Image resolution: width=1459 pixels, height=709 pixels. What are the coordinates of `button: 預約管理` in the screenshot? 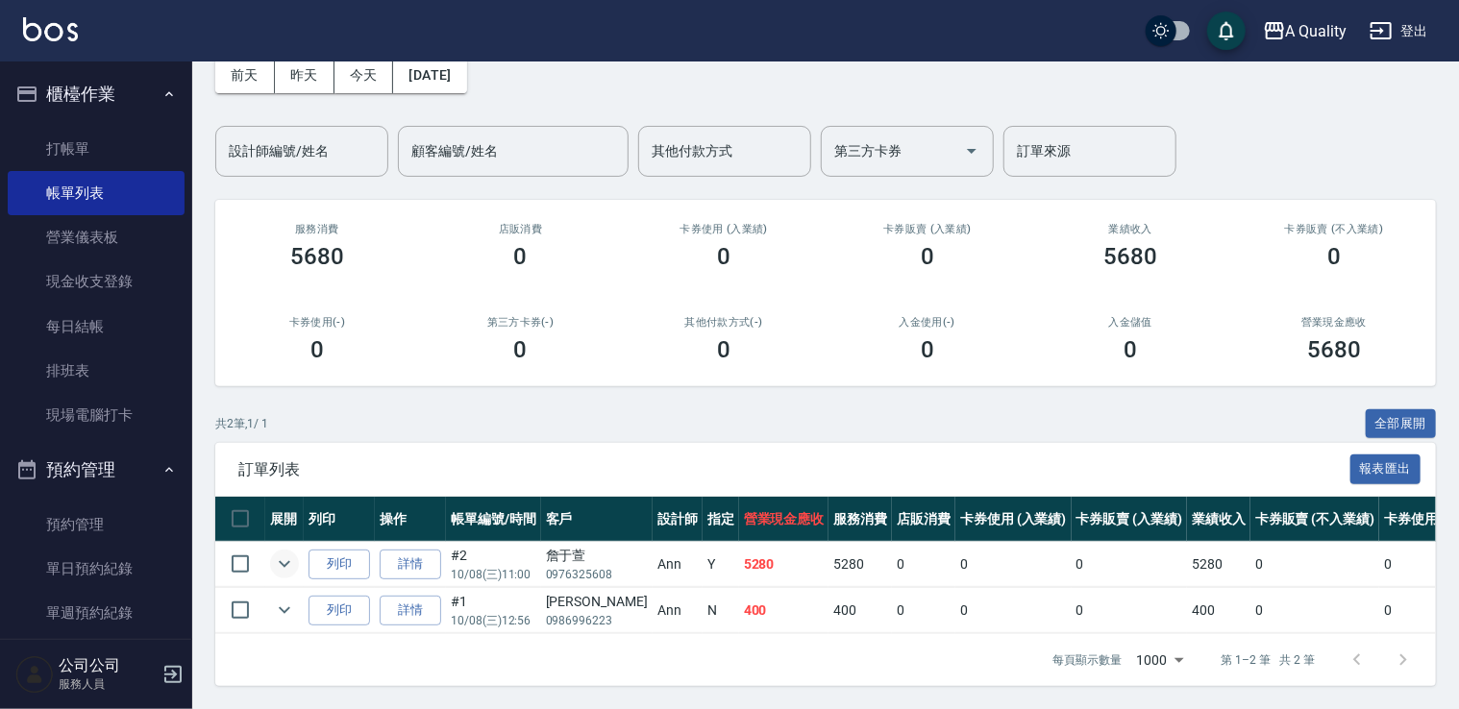 It's located at (96, 470).